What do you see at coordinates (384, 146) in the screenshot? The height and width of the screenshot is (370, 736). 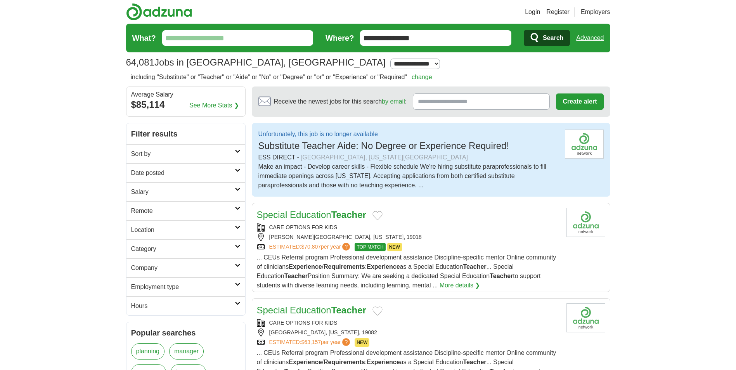 I see `span: Substitute Teacher Aide: No Degree or Experience Required!` at bounding box center [384, 146].